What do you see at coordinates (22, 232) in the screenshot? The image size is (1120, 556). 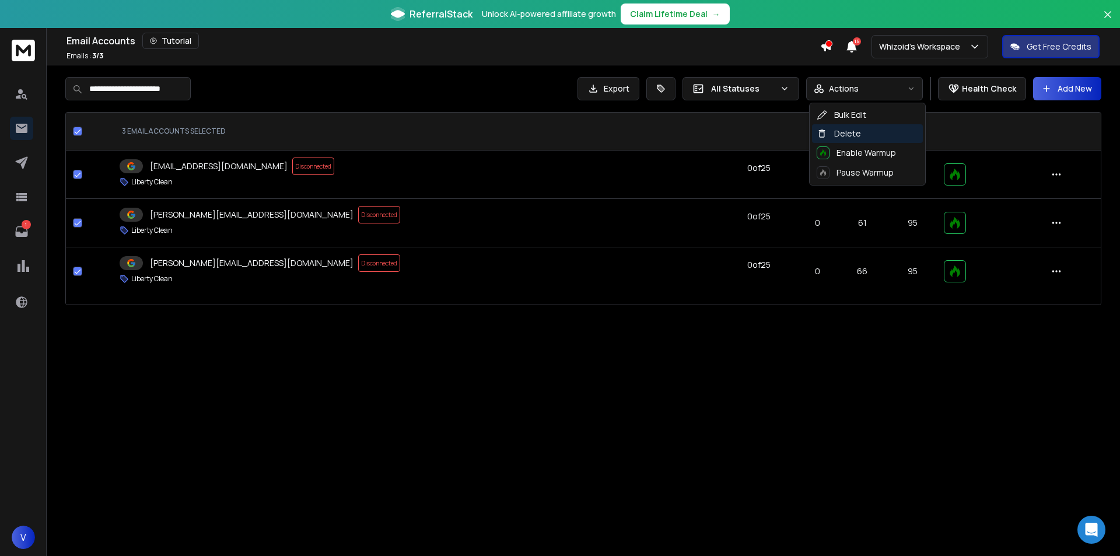 I see `a: 1` at bounding box center [22, 232].